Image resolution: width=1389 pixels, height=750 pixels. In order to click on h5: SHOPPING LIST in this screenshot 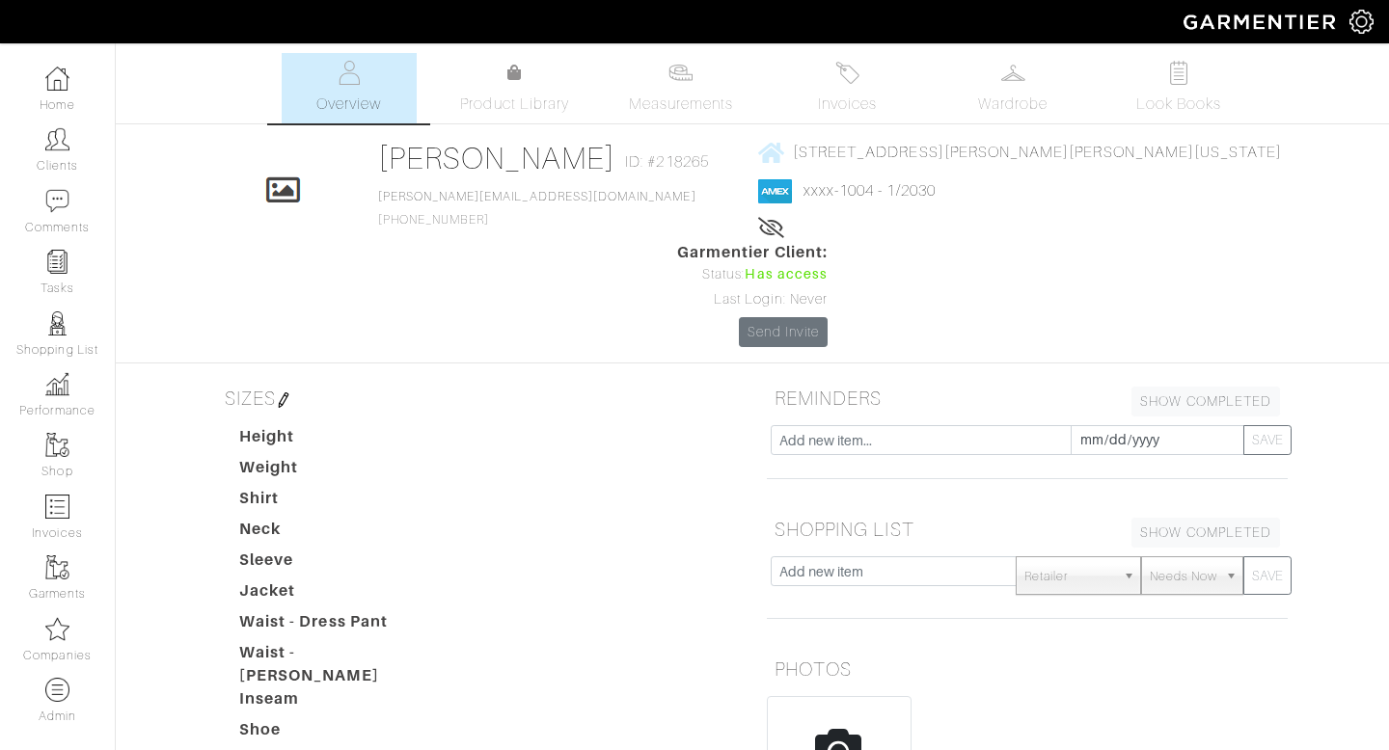, I will do `click(1027, 529)`.